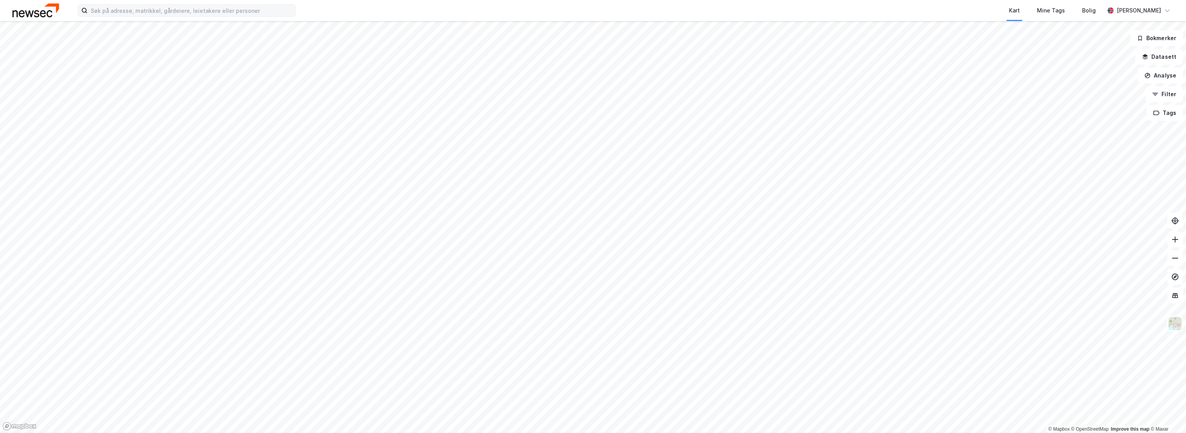 This screenshot has width=1186, height=433. What do you see at coordinates (1156, 38) in the screenshot?
I see `button: Bokmerker` at bounding box center [1156, 38].